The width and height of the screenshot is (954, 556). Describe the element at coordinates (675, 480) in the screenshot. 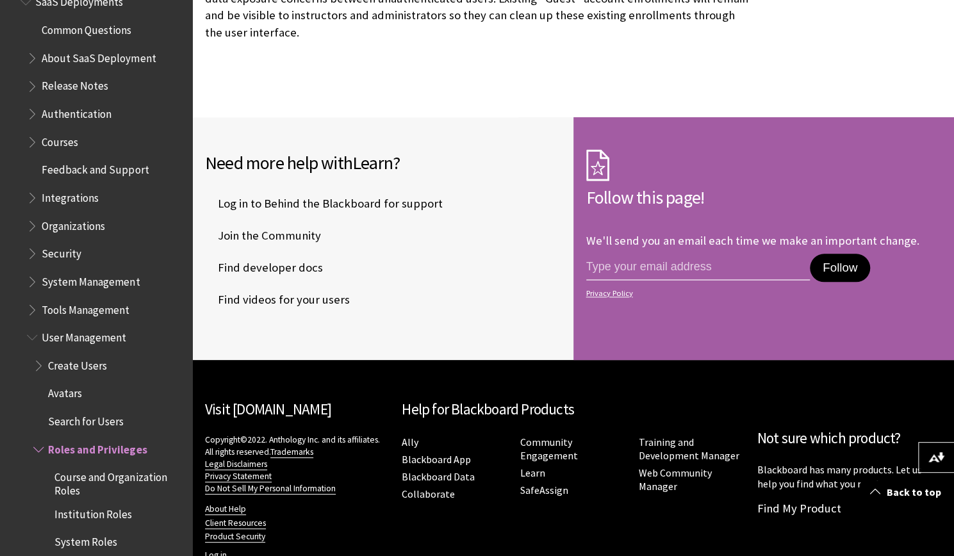

I see `a: Web Community Manager` at that location.